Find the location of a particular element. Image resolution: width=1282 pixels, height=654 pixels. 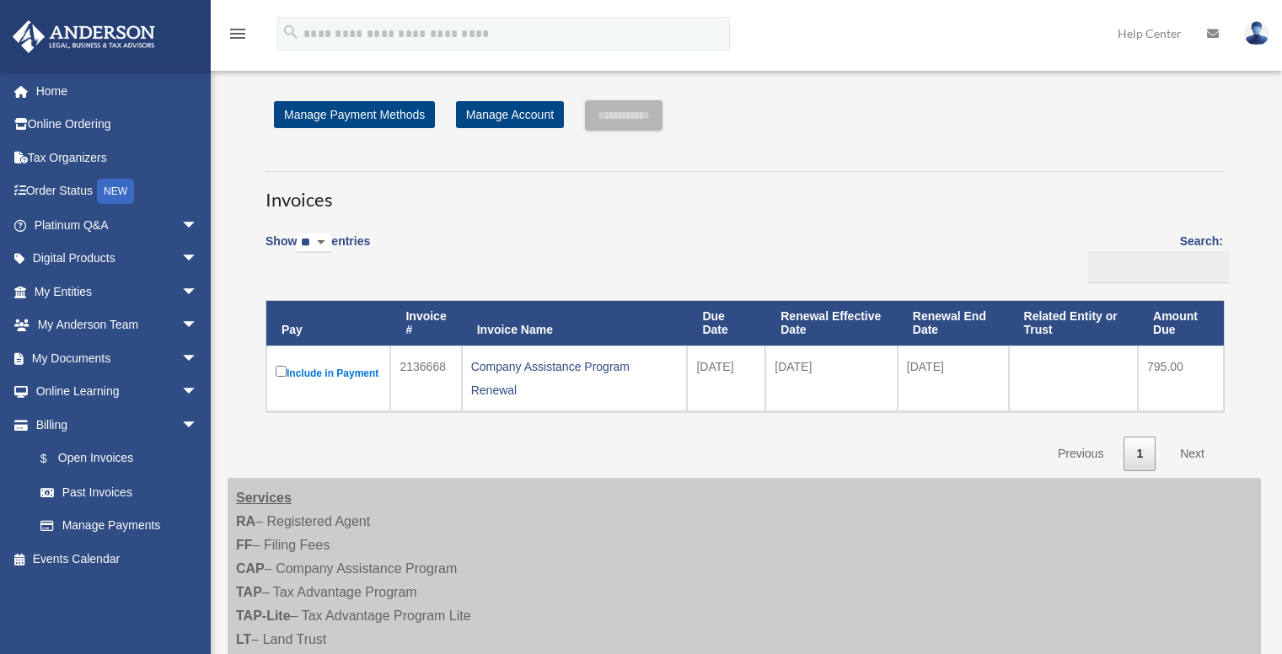

a: Platinum Q&Aarrow_drop_down is located at coordinates (117, 225).